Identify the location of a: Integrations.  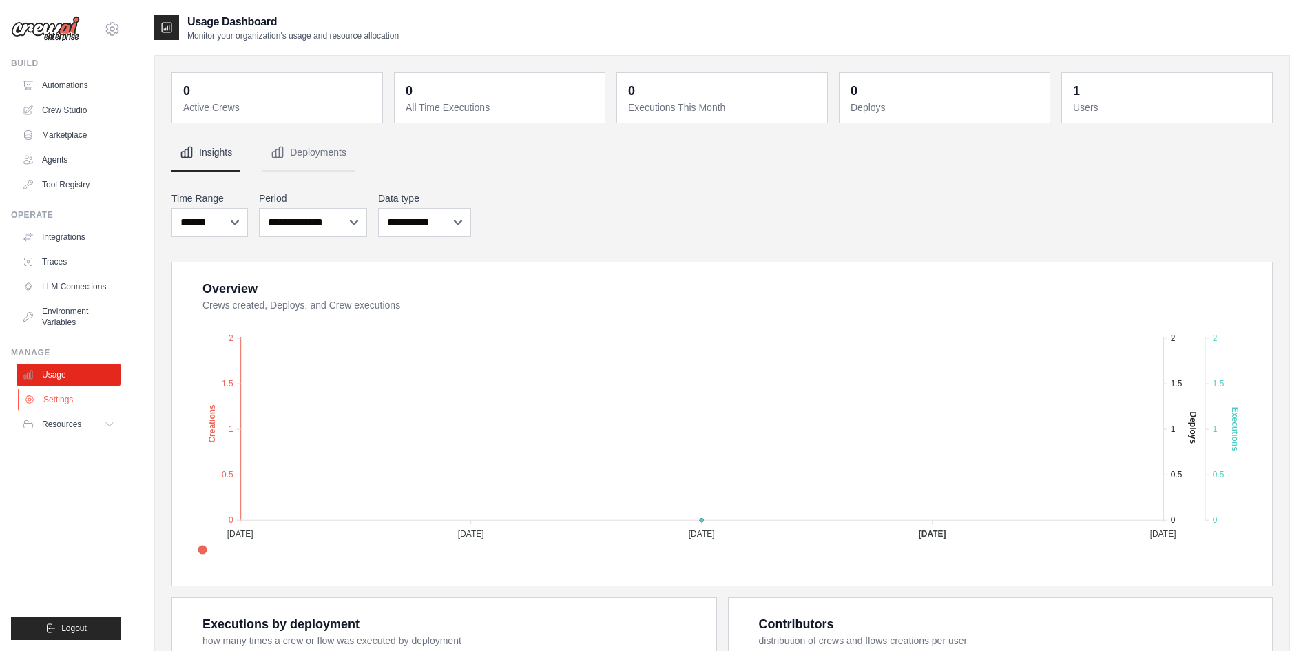
(68, 237).